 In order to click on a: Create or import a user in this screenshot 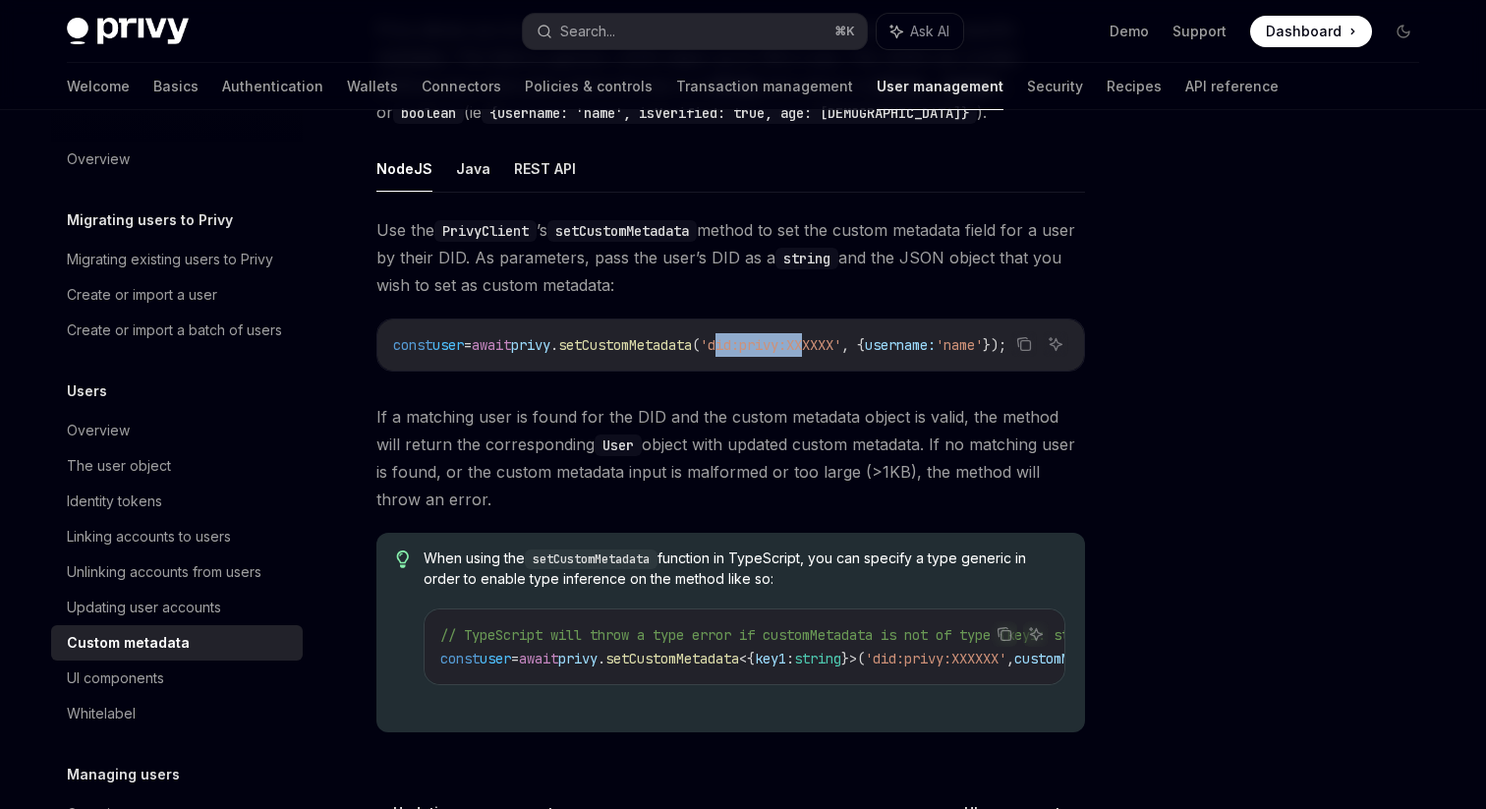, I will do `click(177, 295)`.